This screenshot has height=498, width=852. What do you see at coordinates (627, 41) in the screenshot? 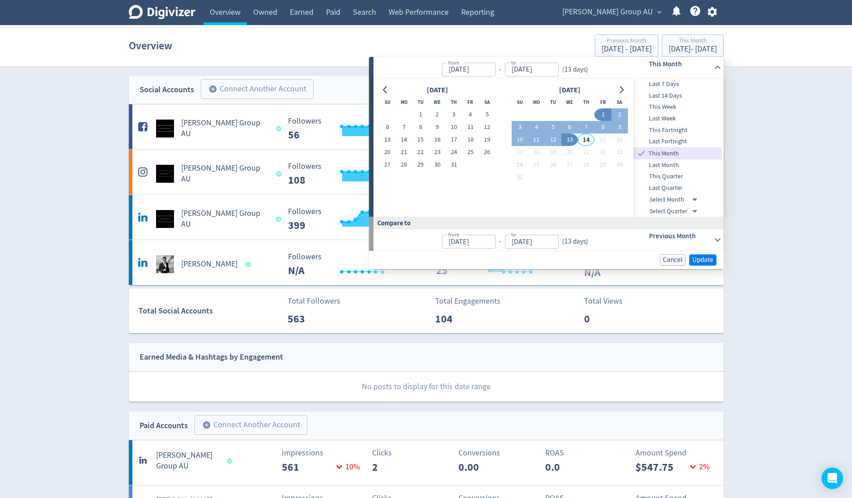
I see `div: Previous Month` at bounding box center [627, 41].